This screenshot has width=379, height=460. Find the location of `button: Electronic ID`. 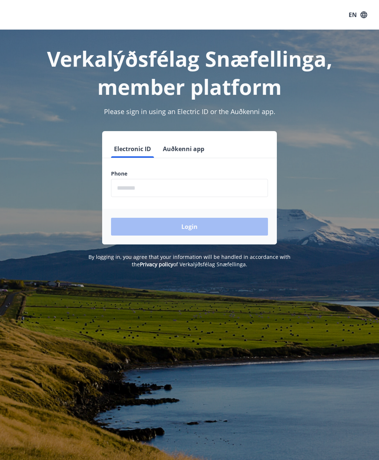

button: Electronic ID is located at coordinates (133, 149).